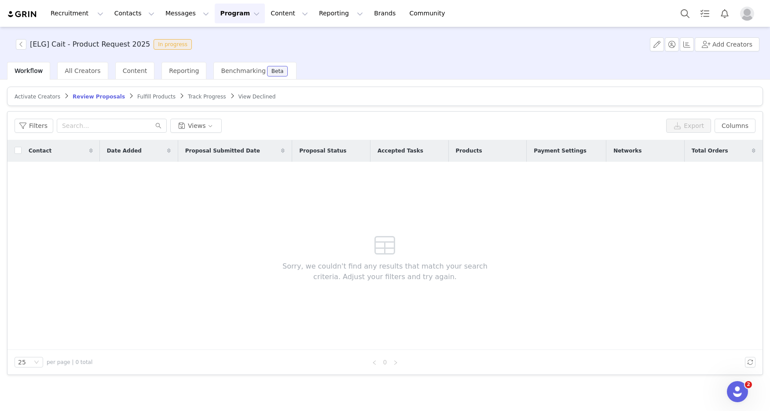 This screenshot has height=411, width=770. I want to click on input: Search..., so click(112, 126).